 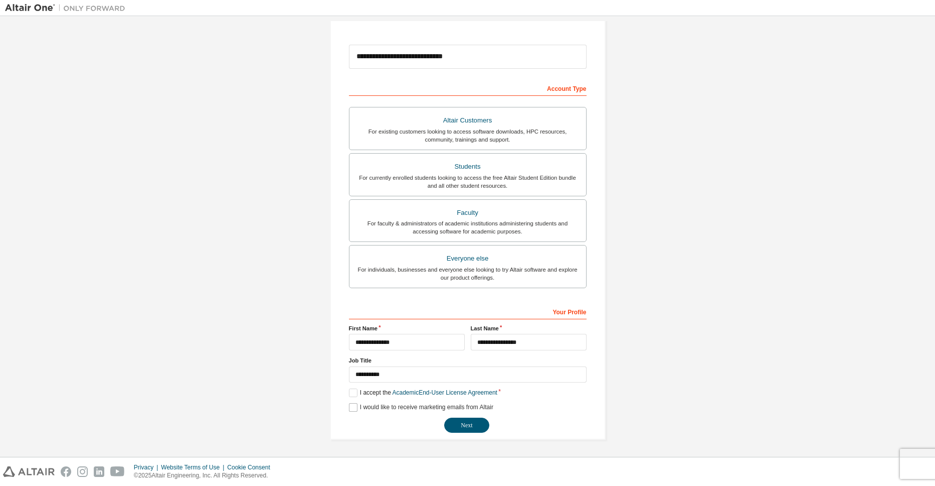 What do you see at coordinates (529, 328) in the screenshot?
I see `label: Last Name` at bounding box center [529, 328].